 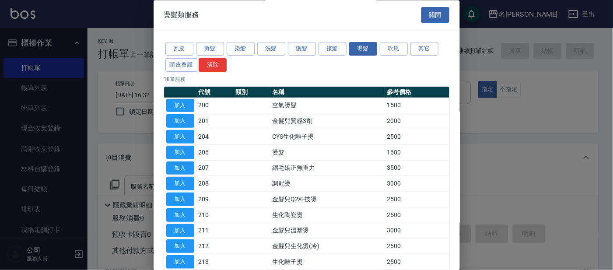 I want to click on td: 空氣燙髮, so click(x=328, y=106).